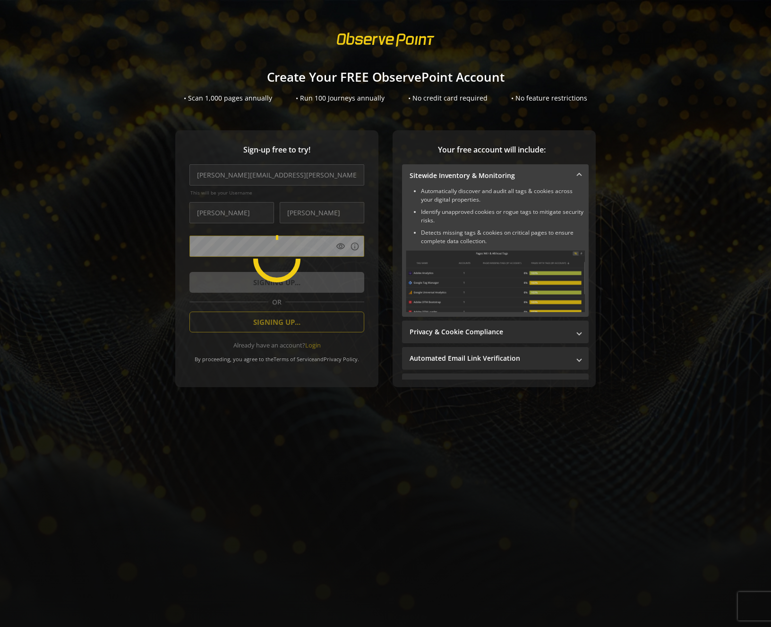 The image size is (771, 627). I want to click on span: Sign-up free to try!, so click(277, 150).